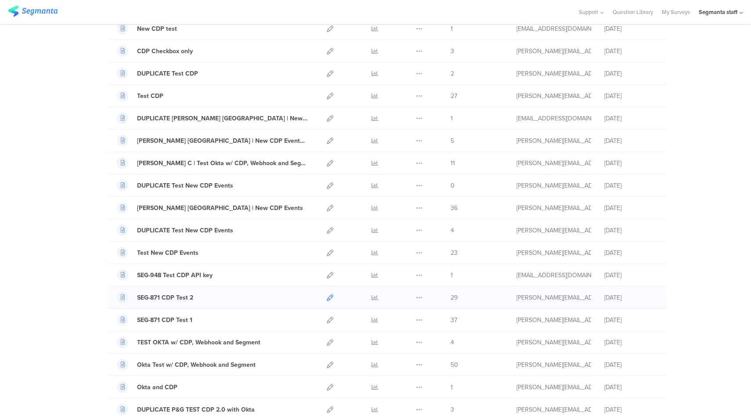 This screenshot has width=751, height=416. What do you see at coordinates (155, 297) in the screenshot?
I see `a: SEG-871 CDP Test 2` at bounding box center [155, 297].